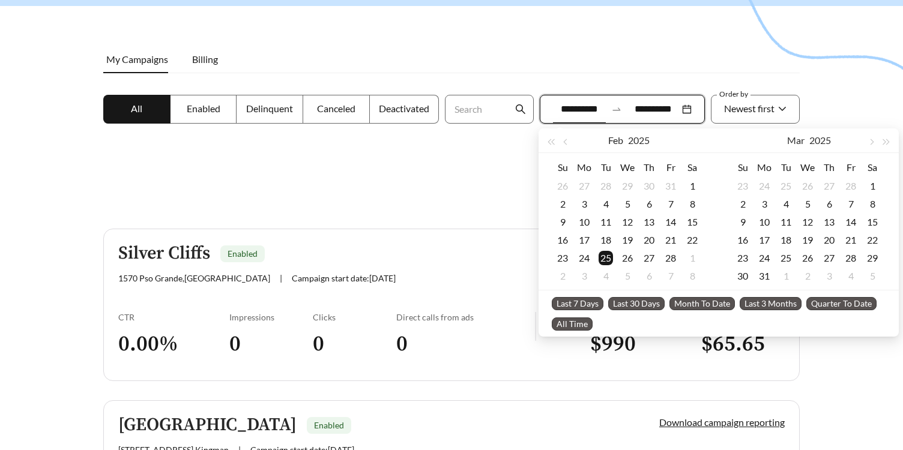 The height and width of the screenshot is (450, 903). Describe the element at coordinates (670, 186) in the screenshot. I see `td: 2025-01-31` at that location.